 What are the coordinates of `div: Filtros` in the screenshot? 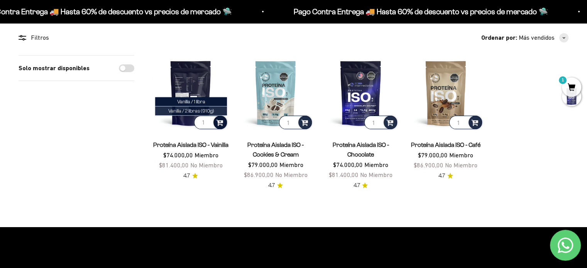 It's located at (76, 38).